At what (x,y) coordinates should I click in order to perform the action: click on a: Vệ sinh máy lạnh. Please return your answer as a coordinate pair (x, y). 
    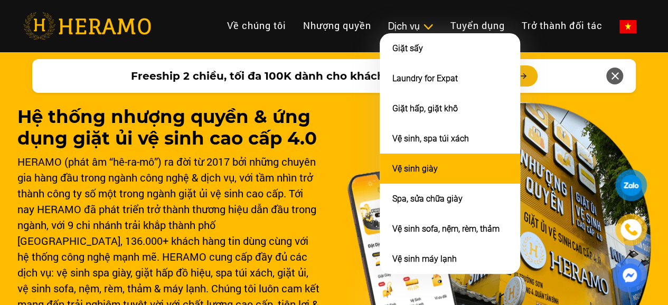
    Looking at the image, I should click on (425, 259).